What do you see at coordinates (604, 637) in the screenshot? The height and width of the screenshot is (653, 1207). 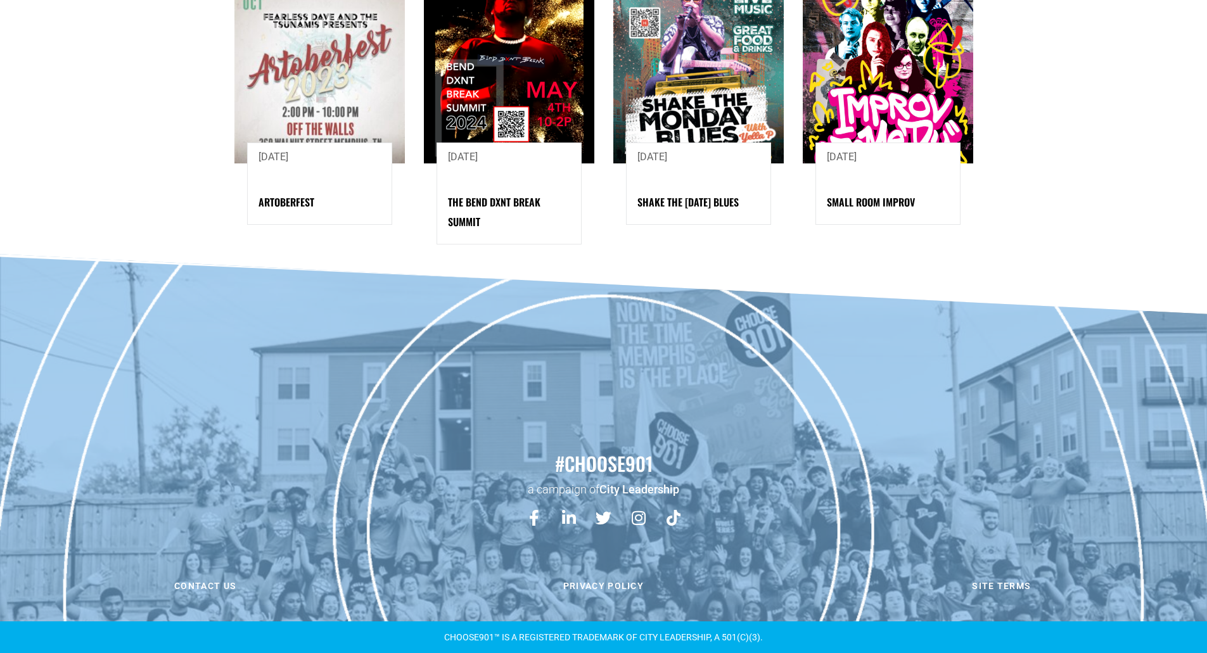 I see `div: CHOOSE901™ is a registered TRADEMARK OF CITY LEADERSHIP, A 501(C)(3).` at bounding box center [604, 637].